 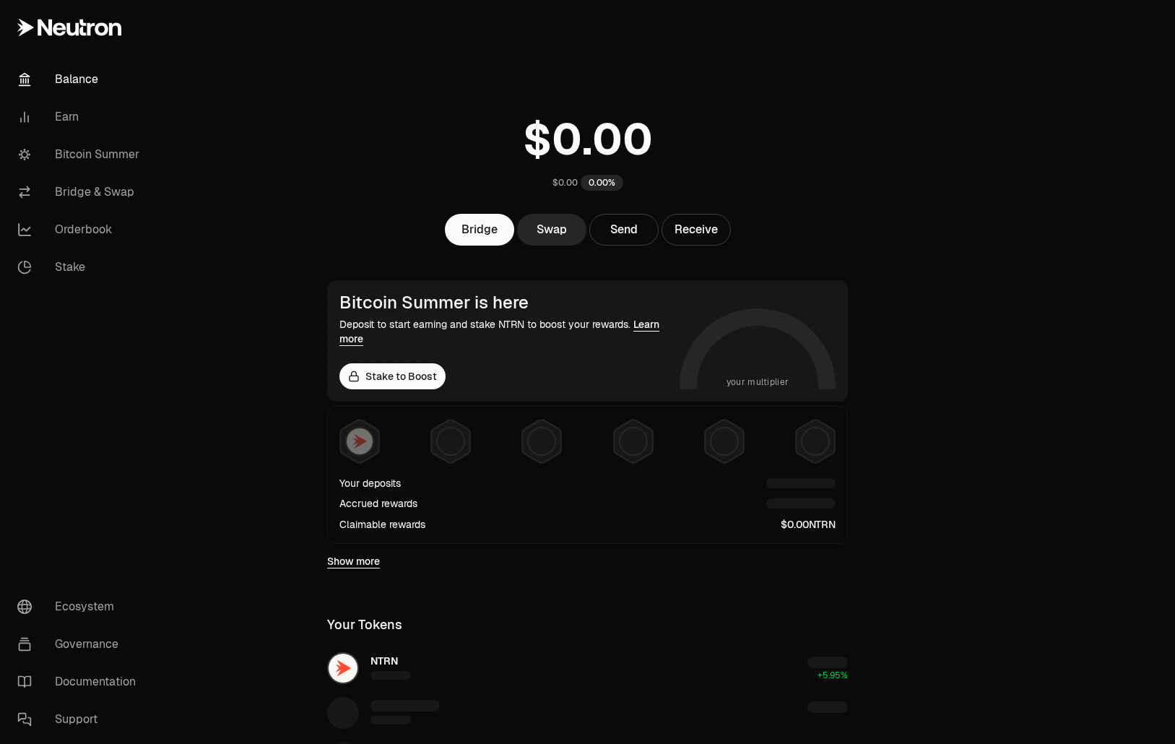 What do you see at coordinates (81, 155) in the screenshot?
I see `a: Bitcoin Summer` at bounding box center [81, 155].